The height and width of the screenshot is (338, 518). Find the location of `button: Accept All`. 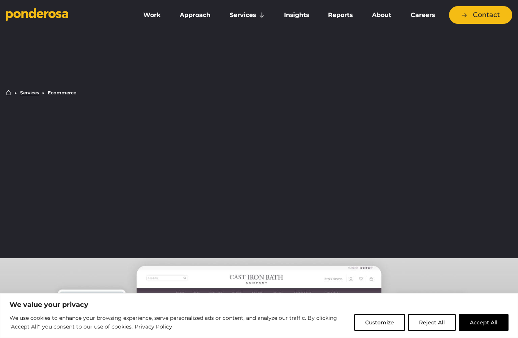

button: Accept All is located at coordinates (483, 323).